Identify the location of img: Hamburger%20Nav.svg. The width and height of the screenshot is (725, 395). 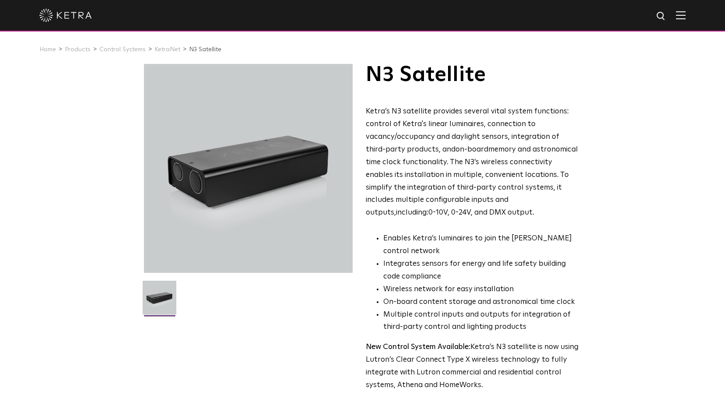
(681, 15).